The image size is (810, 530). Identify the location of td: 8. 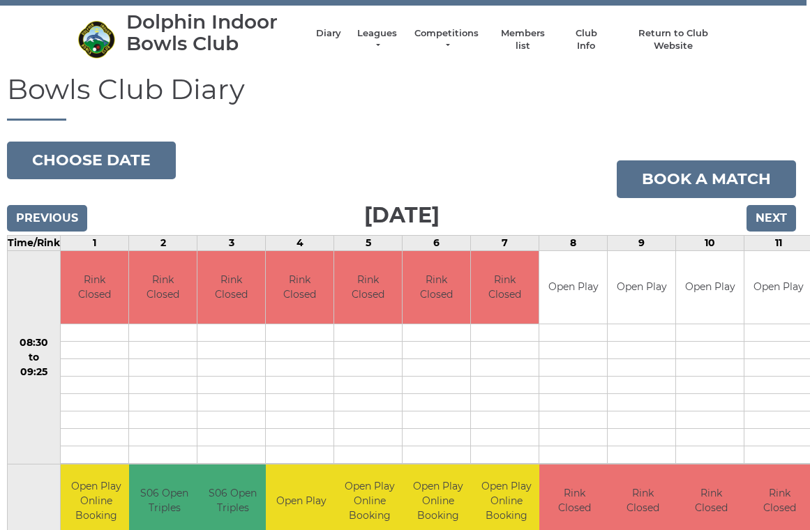
(573, 243).